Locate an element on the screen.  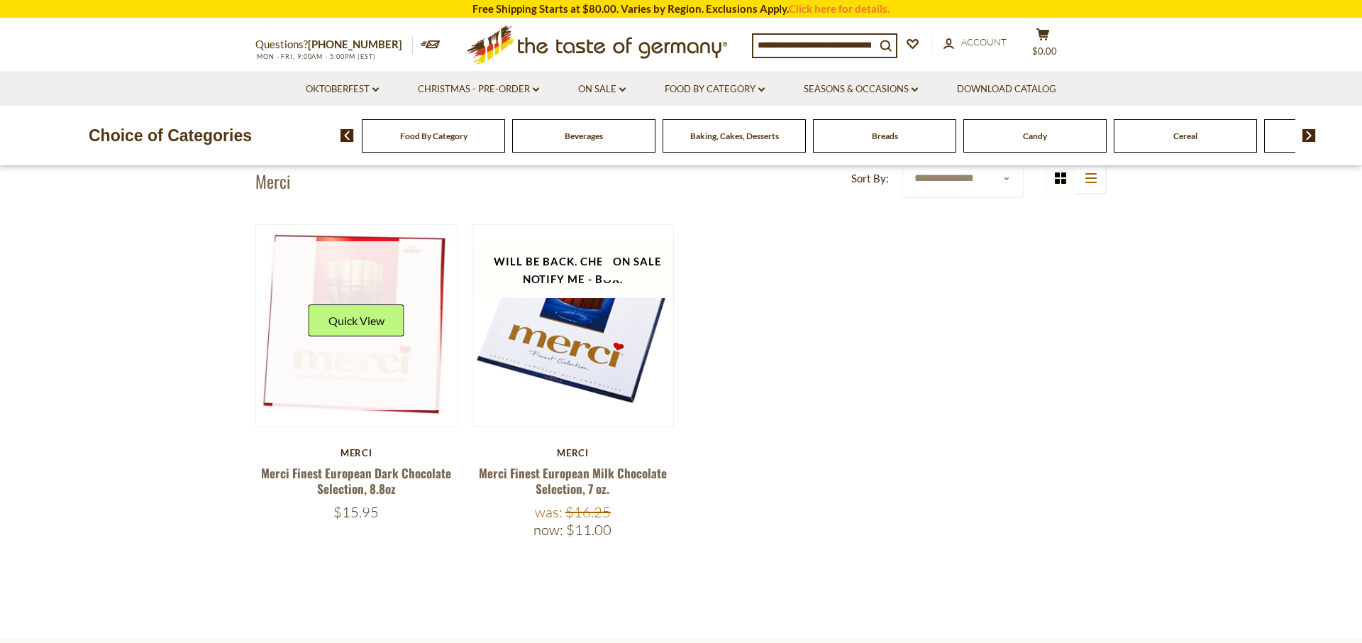
a: Merci Finest European Dark Chocolate Selection, 8.8oz is located at coordinates (356, 480).